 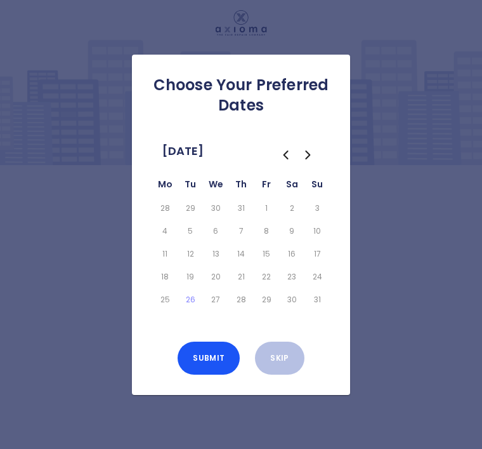 What do you see at coordinates (317, 300) in the screenshot?
I see `button: Sunday, August 31st, 2025` at bounding box center [317, 300].